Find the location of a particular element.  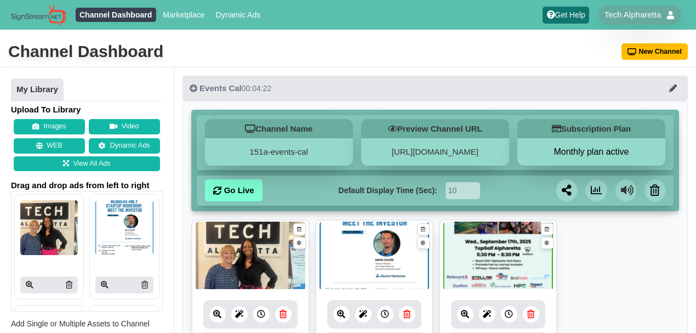

img: P250x250 image processing20250821 913637 vms45e is located at coordinates (49, 228).